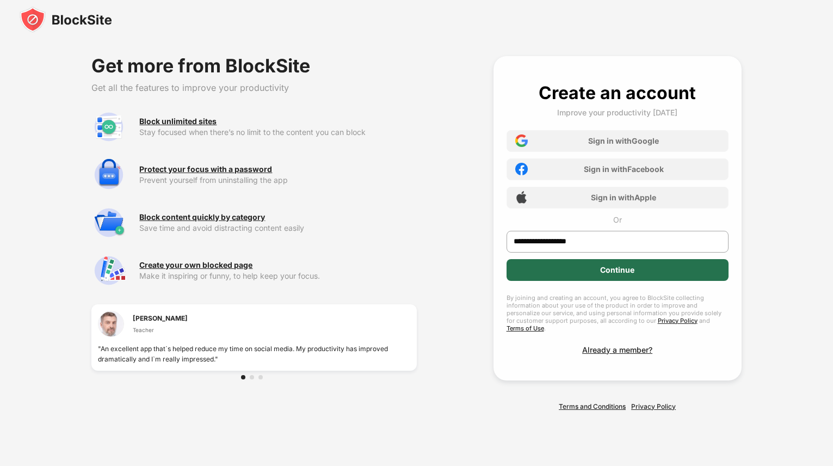  I want to click on div: Make it inspiring or funny, to help keep your focus., so click(278, 276).